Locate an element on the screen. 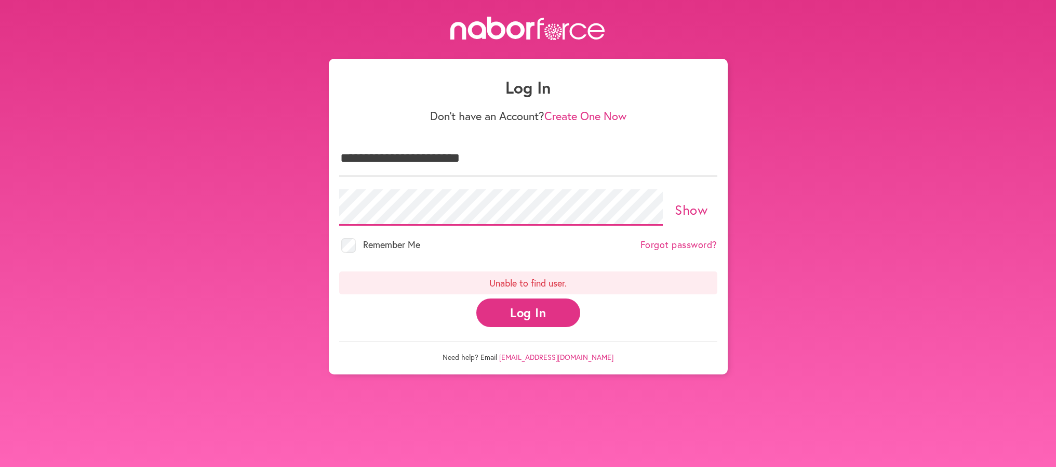 This screenshot has width=1056, height=467. p: Unable to find user. is located at coordinates (528, 283).